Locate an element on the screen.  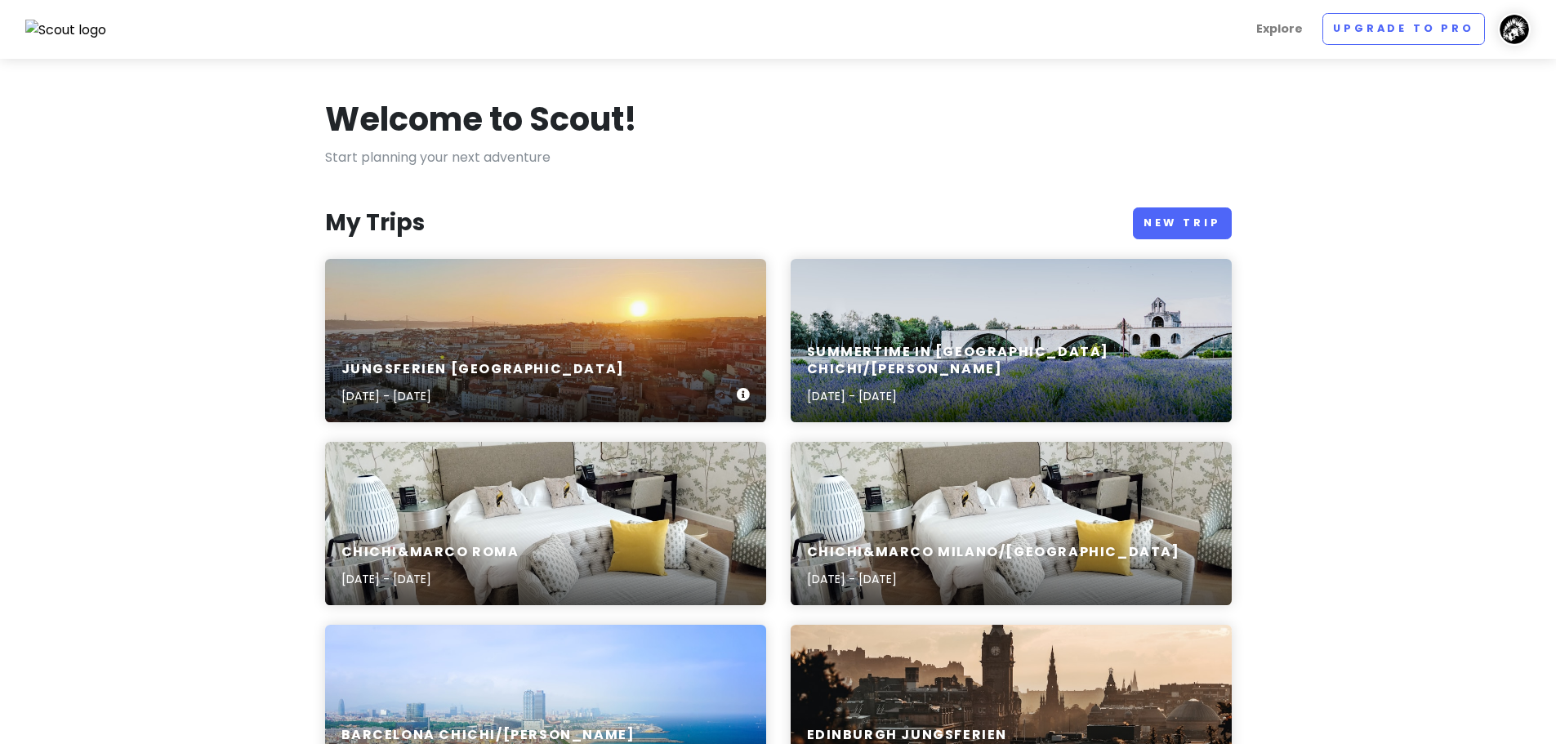
h6: Chichi&Marco Roma is located at coordinates (431, 552).